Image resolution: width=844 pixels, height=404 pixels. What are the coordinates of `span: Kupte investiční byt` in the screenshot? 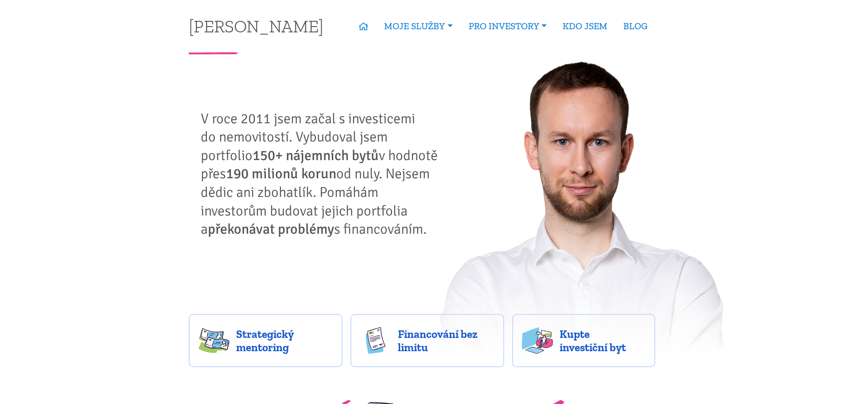 It's located at (603, 340).